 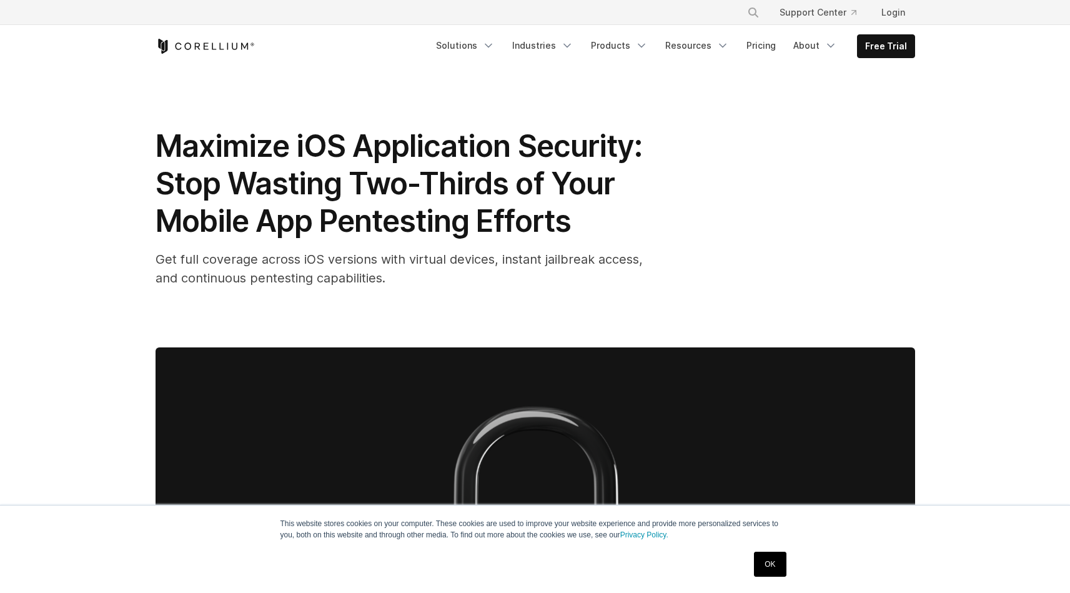 I want to click on a: Free Trial, so click(x=886, y=46).